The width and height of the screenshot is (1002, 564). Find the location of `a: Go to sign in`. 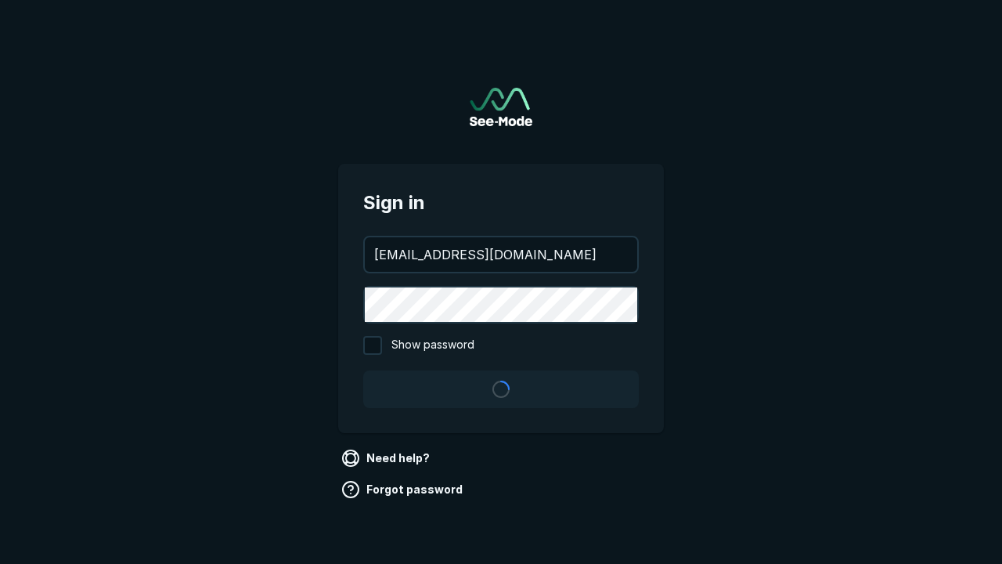

a: Go to sign in is located at coordinates (501, 107).